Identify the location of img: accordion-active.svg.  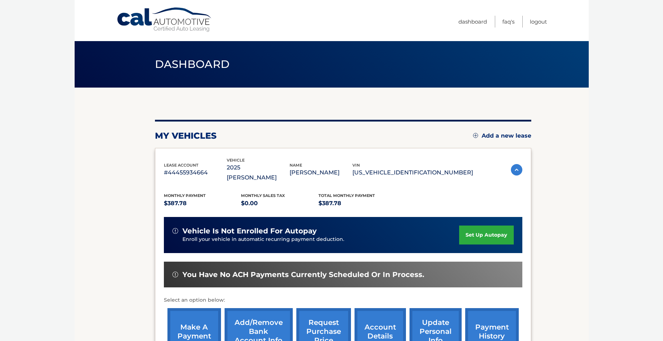
(517, 170).